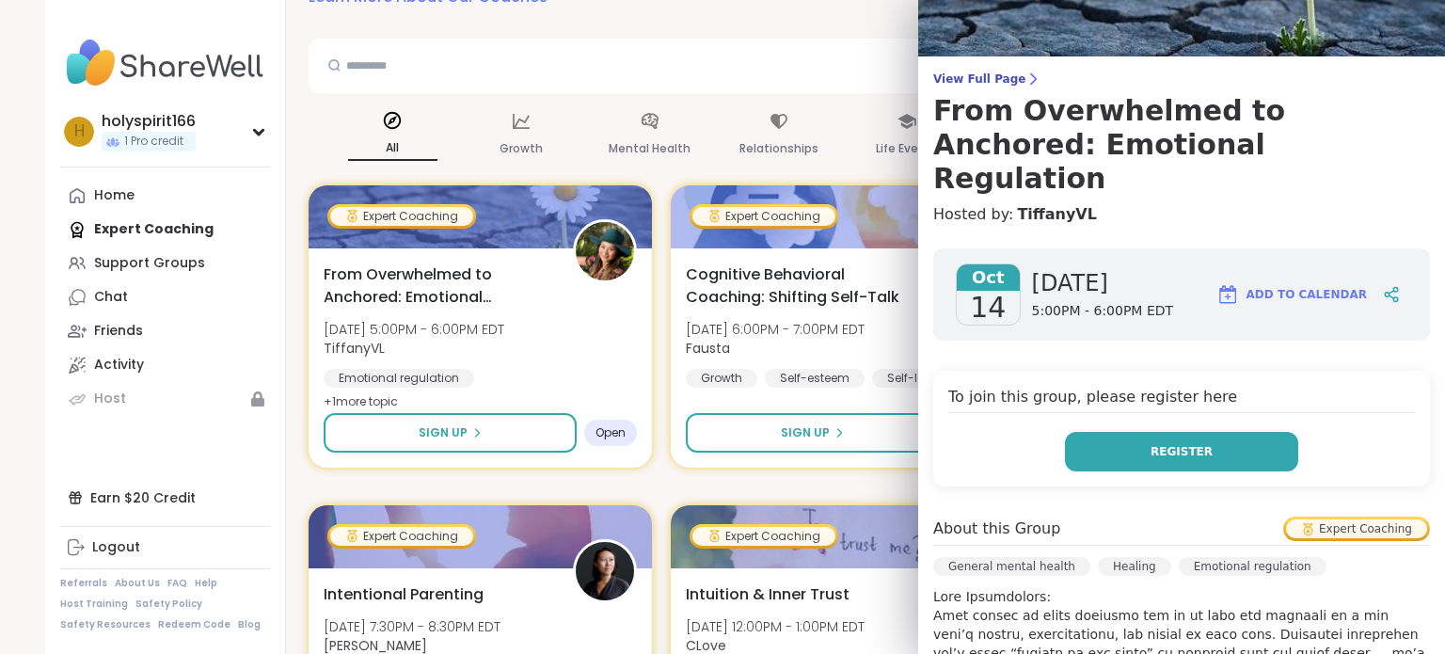 The height and width of the screenshot is (654, 1445). I want to click on div: Support Groups, so click(150, 263).